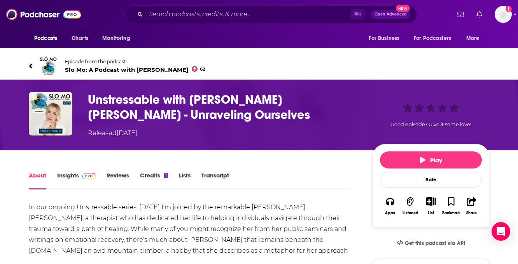 The height and width of the screenshot is (264, 518). I want to click on button: Open AdvancedNew, so click(391, 14).